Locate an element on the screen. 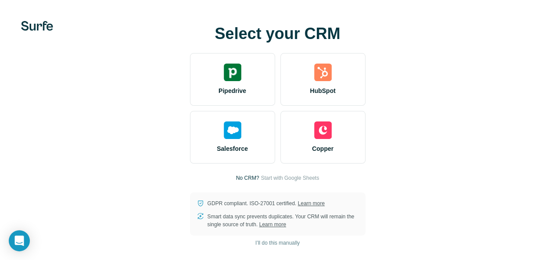 This screenshot has width=555, height=260. p: Smart data sync prevents duplicates. Your CRM will remain the single source of truth. is located at coordinates (283, 221).